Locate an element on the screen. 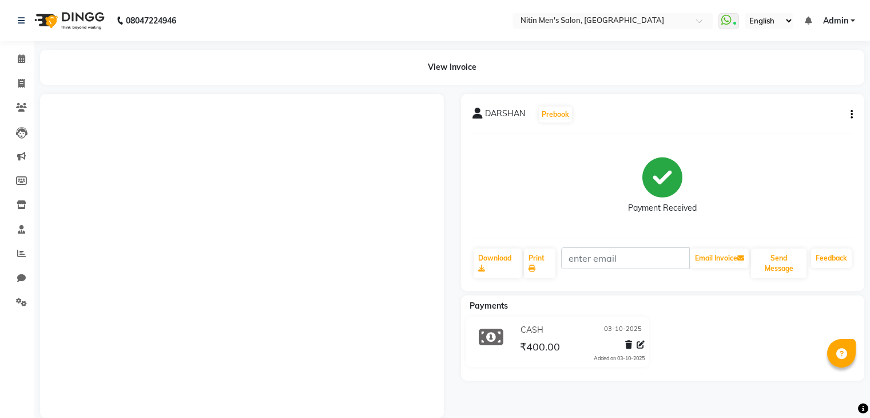  img: logo is located at coordinates (68, 21).